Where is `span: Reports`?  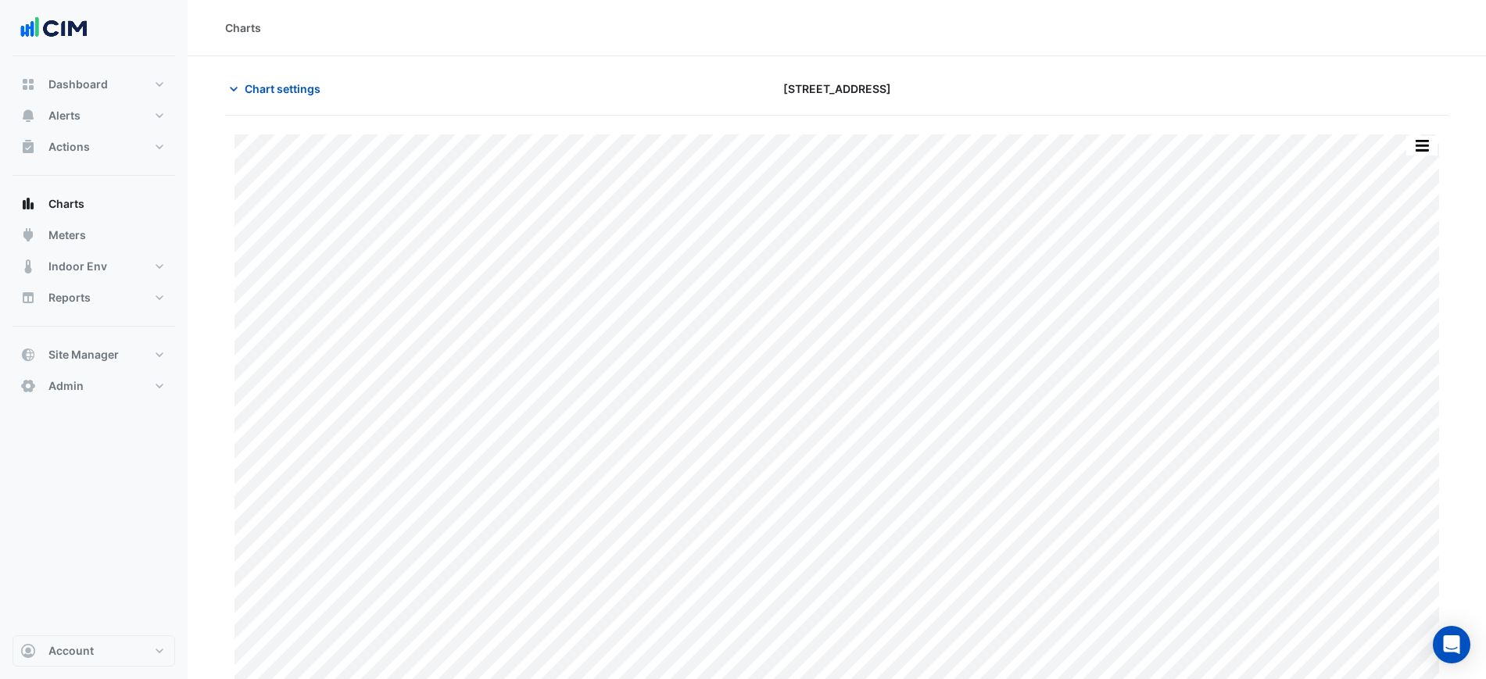
span: Reports is located at coordinates (70, 298).